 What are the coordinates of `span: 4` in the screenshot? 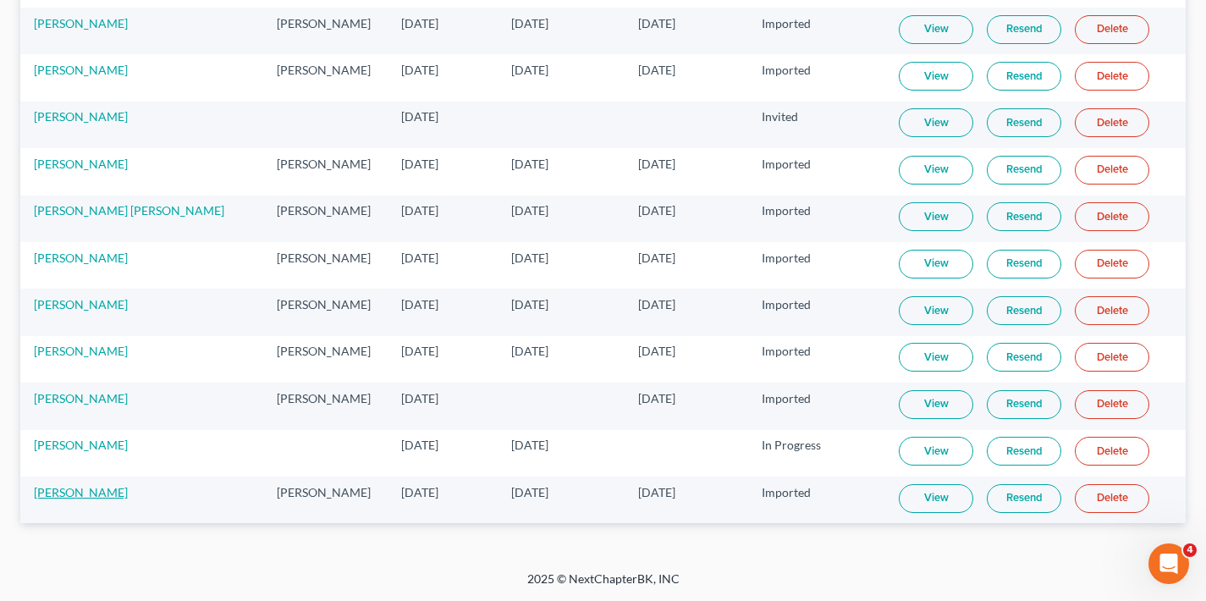 It's located at (1190, 550).